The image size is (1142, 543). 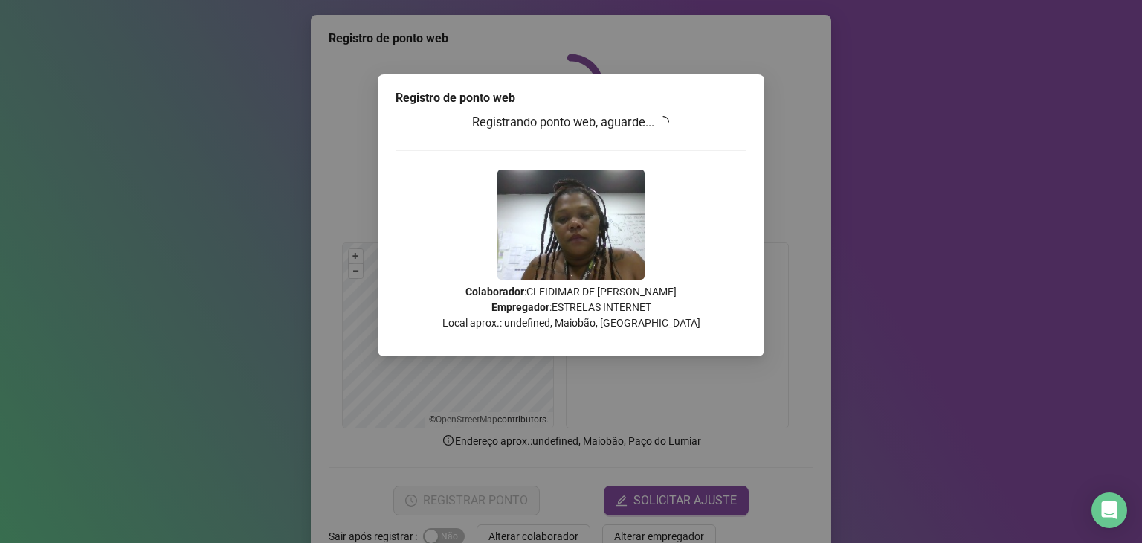 What do you see at coordinates (571, 123) in the screenshot?
I see `h3: Registrando ponto web, aguarde...` at bounding box center [571, 123].